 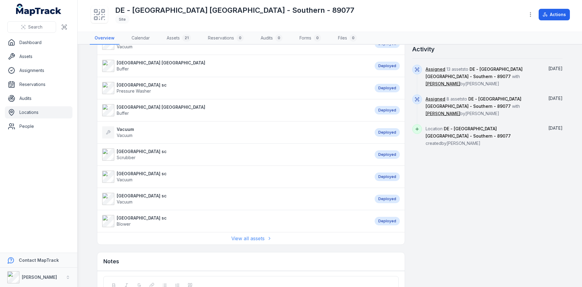 What do you see at coordinates (126, 157) in the screenshot?
I see `span: Scrubber` at bounding box center [126, 157].